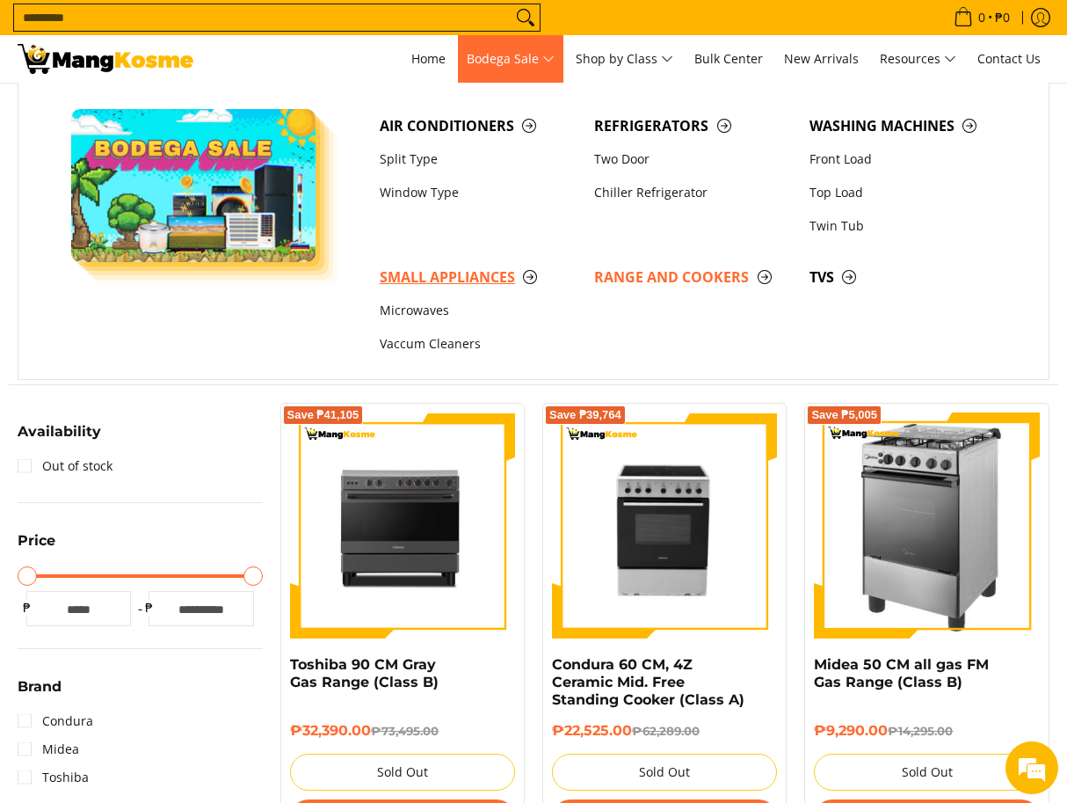 Image resolution: width=1067 pixels, height=803 pixels. What do you see at coordinates (693, 126) in the screenshot?
I see `a: Refrigerators` at bounding box center [693, 126].